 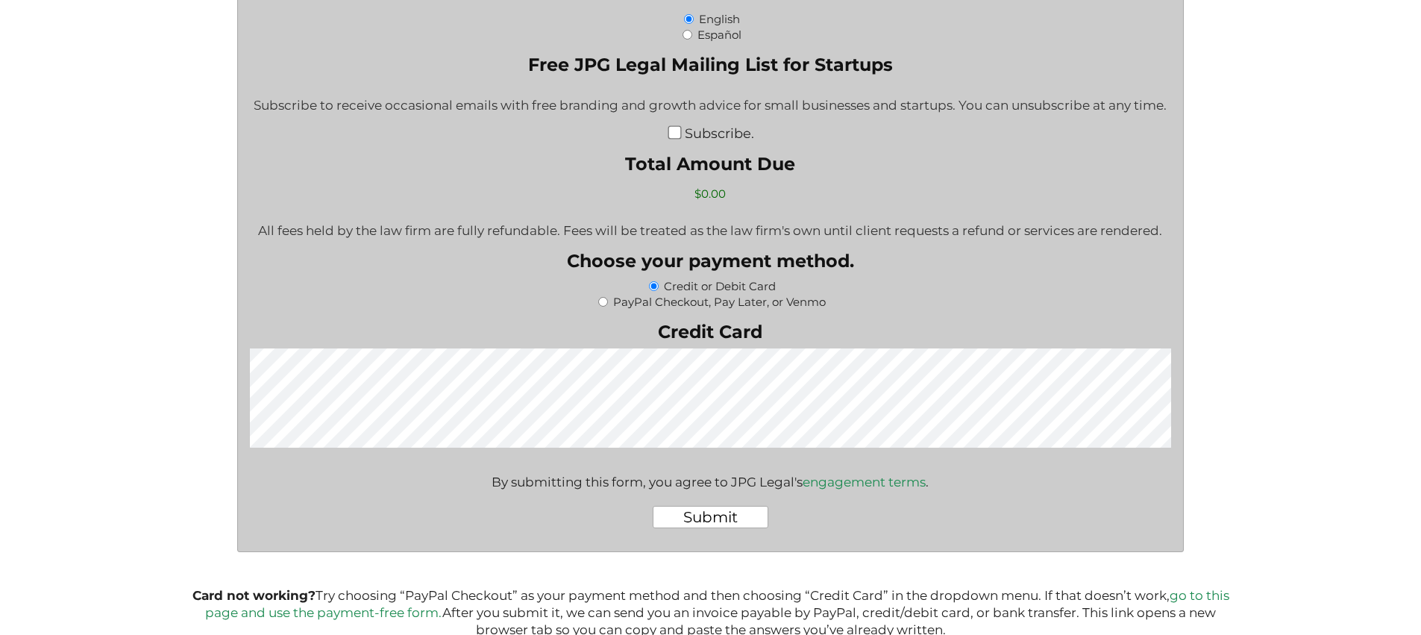 What do you see at coordinates (719, 133) in the screenshot?
I see `label: Subscribe.` at bounding box center [719, 133].